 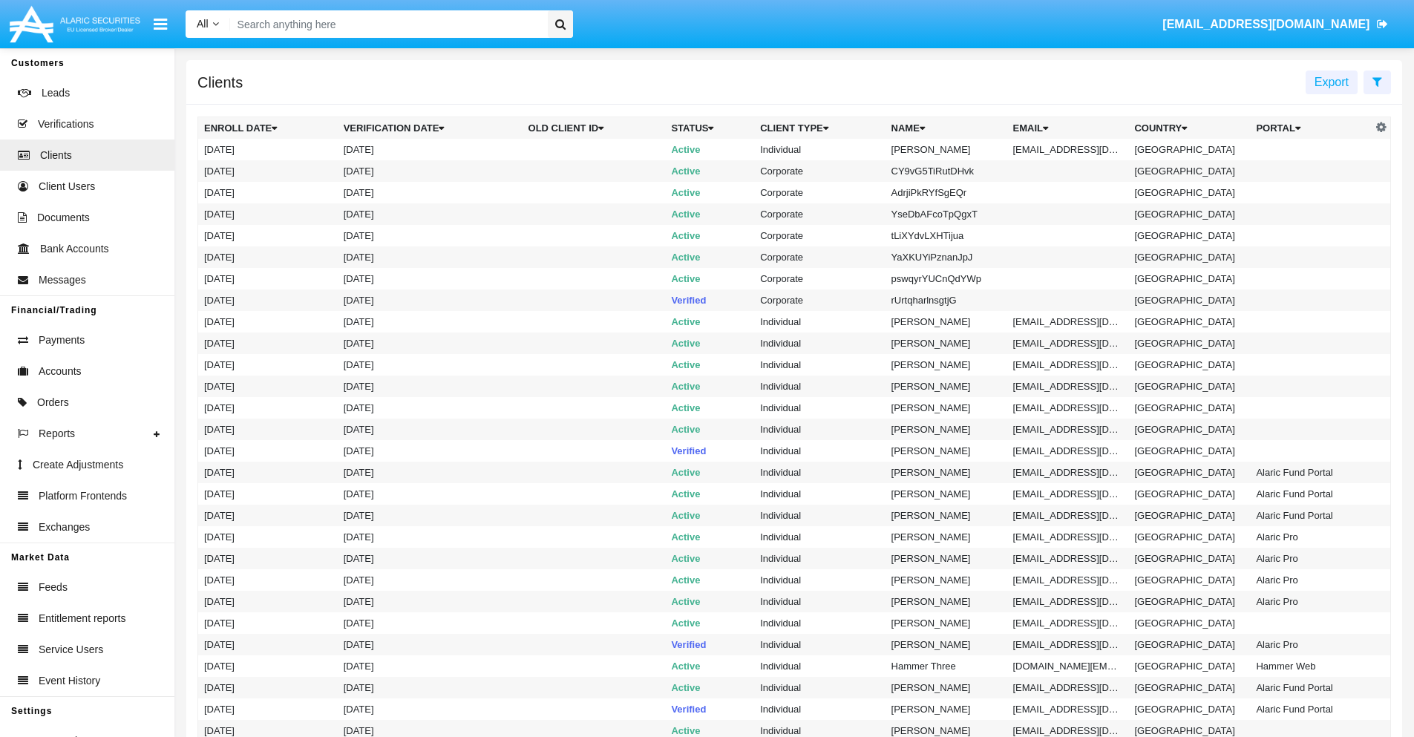 I want to click on td: pswqyrYUCnQdYWp, so click(x=946, y=278).